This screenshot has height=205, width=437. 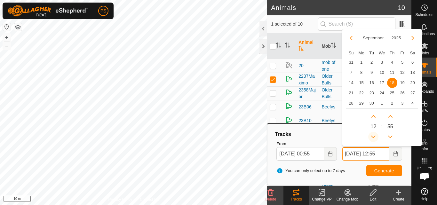 I want to click on button: Previous Month, so click(x=352, y=38).